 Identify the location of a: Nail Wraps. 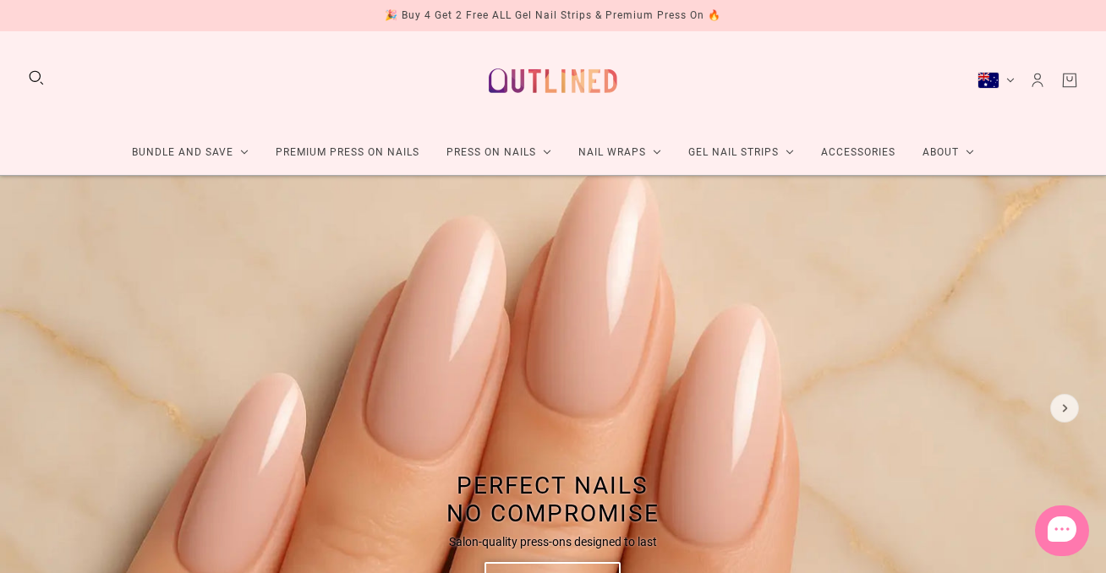
(620, 152).